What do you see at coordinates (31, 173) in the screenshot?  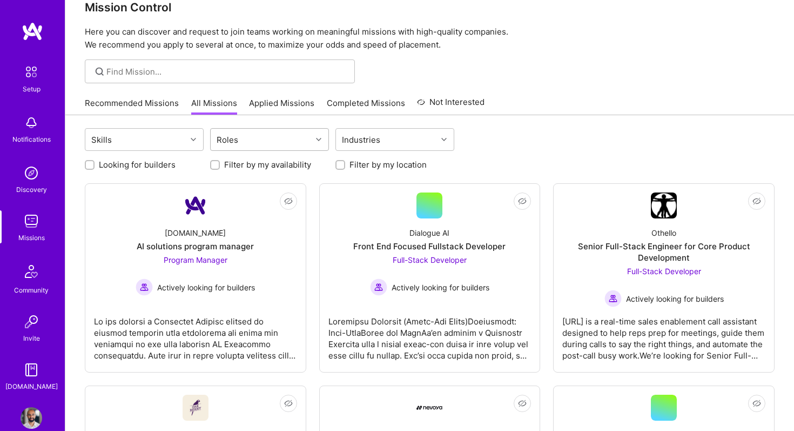 I see `img: discovery` at bounding box center [31, 173].